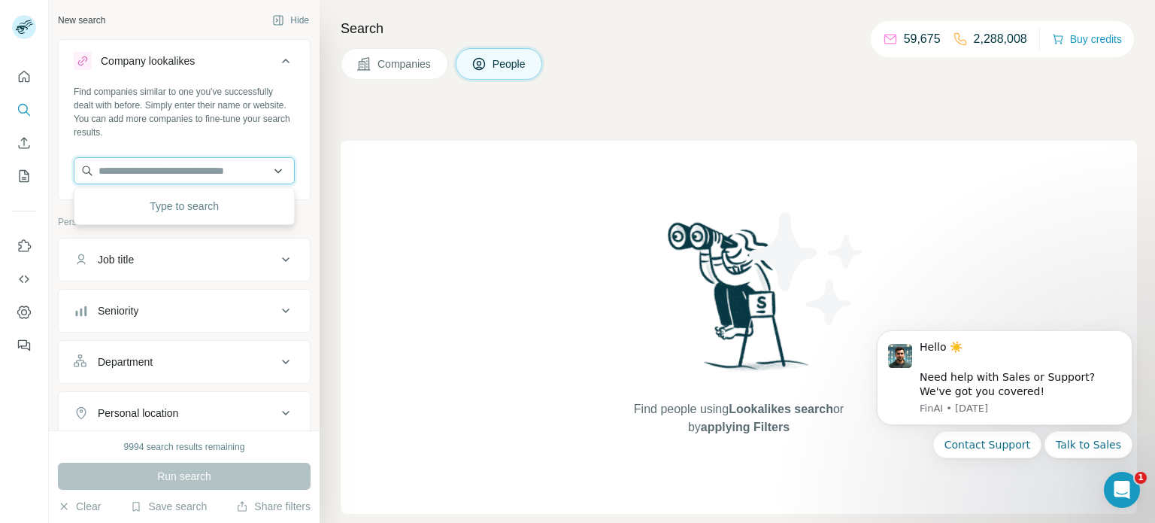  I want to click on button: Dashboard, so click(24, 312).